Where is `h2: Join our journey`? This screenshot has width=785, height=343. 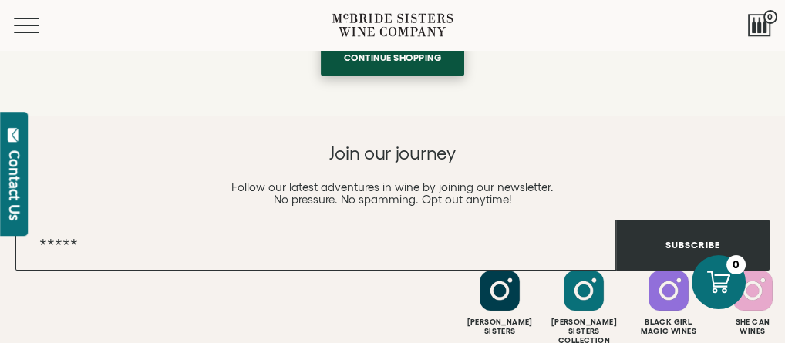
h2: Join our journey is located at coordinates (392, 153).